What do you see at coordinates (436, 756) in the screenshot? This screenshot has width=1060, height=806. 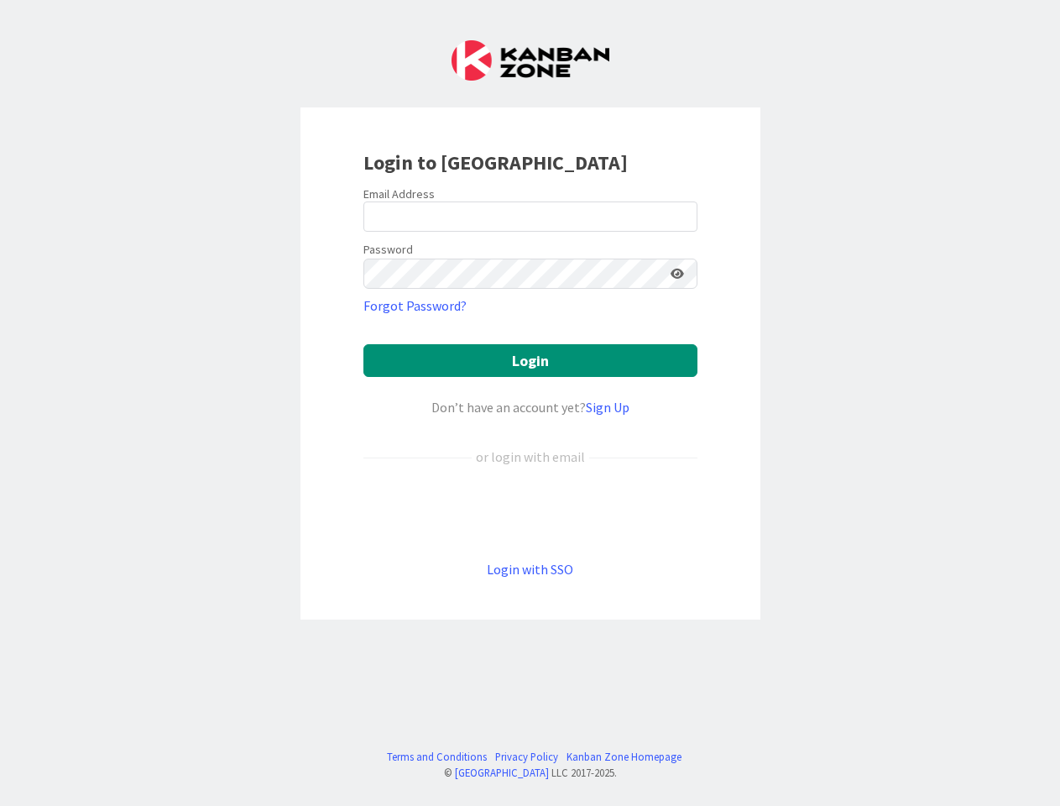 I see `a: Terms and Conditions` at bounding box center [436, 756].